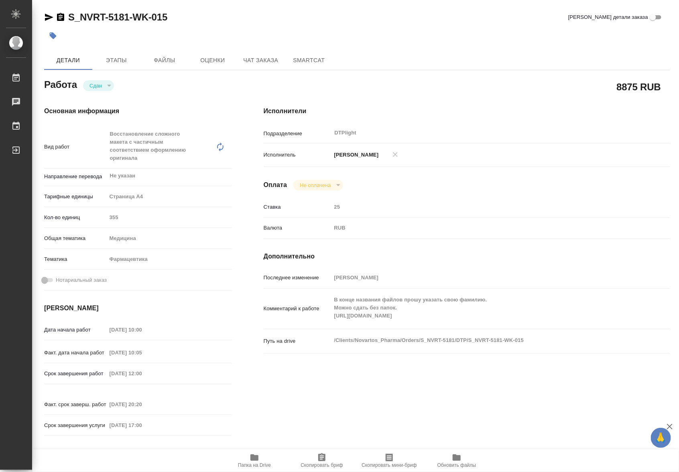  I want to click on button: Скопировать ссылку для ЯМессенджера, so click(49, 17).